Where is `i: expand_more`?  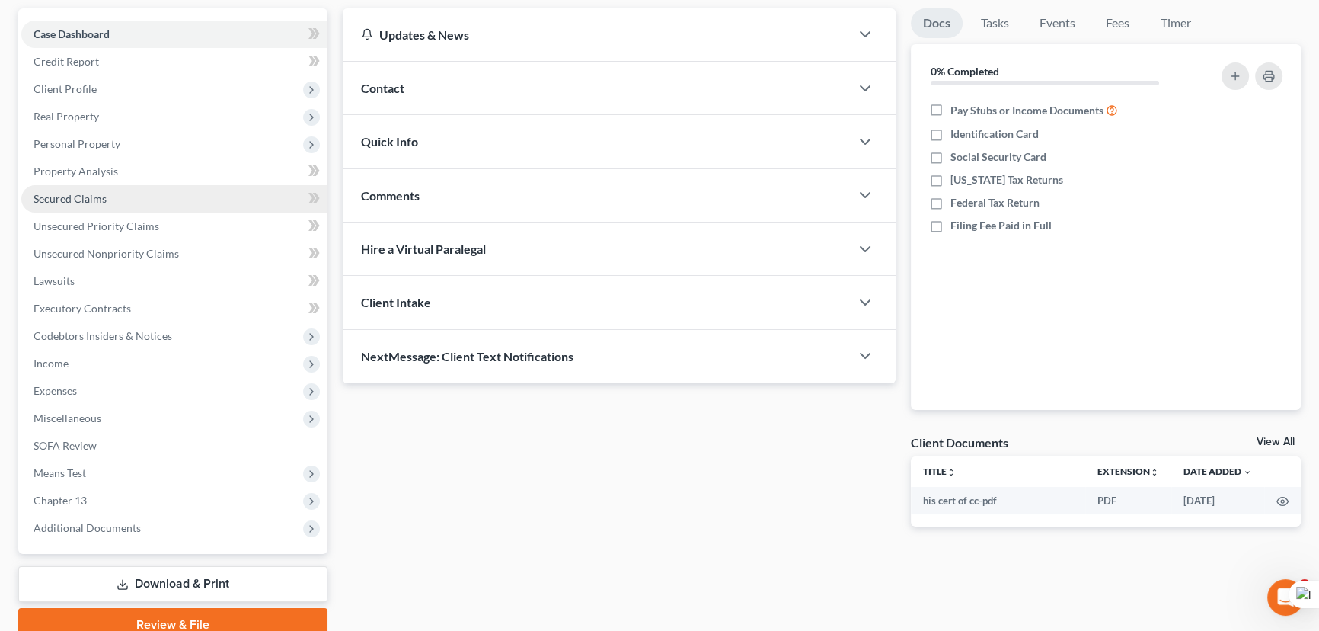
i: expand_more is located at coordinates (1248, 472).